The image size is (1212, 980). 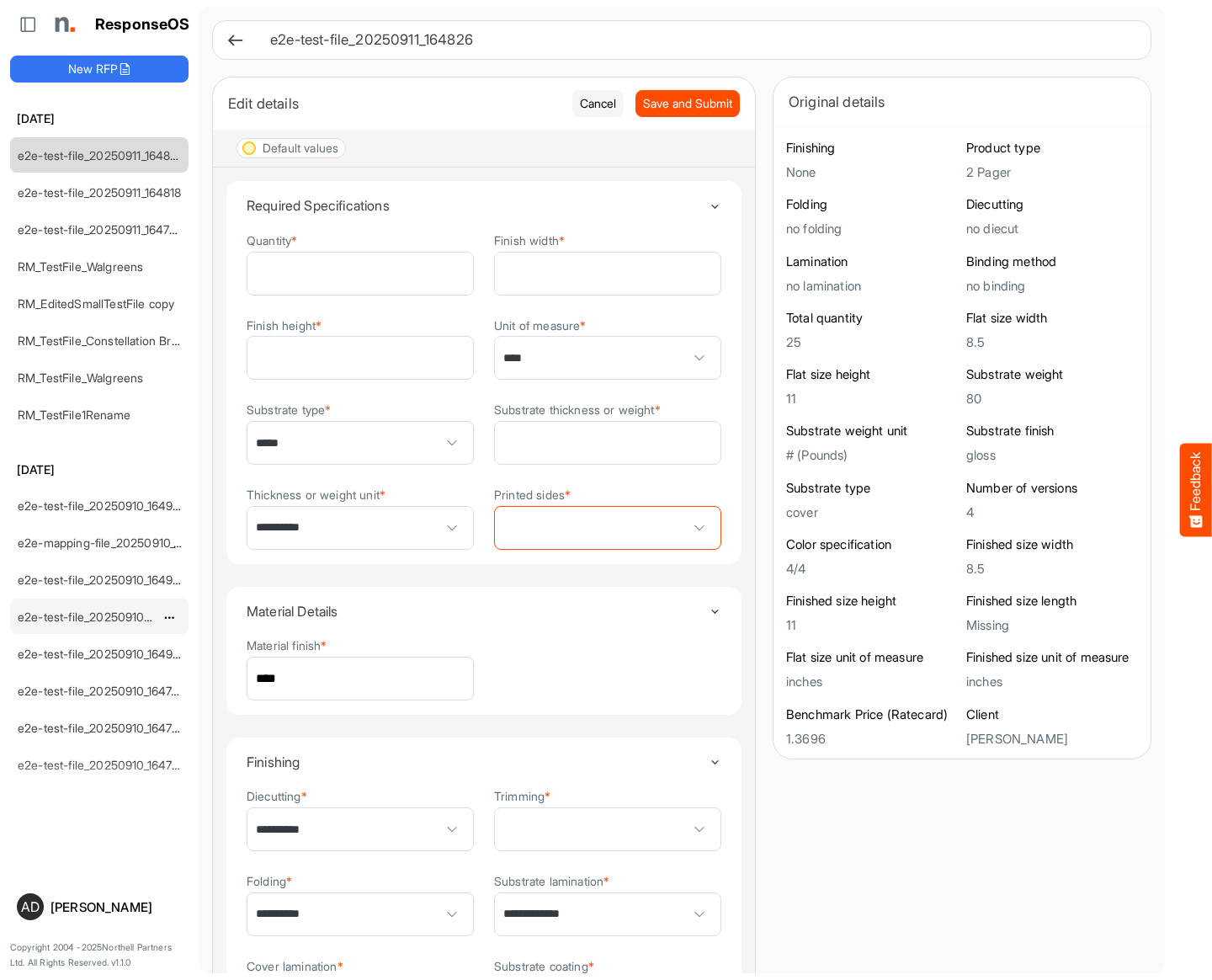 I want to click on h5: 4, so click(x=1052, y=512).